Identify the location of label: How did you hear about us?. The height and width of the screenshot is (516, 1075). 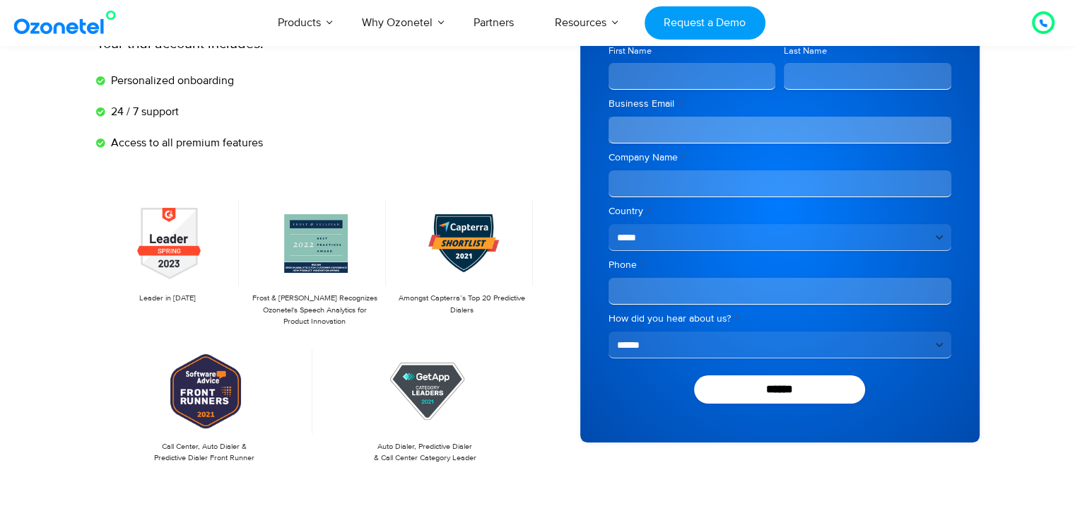
(779, 319).